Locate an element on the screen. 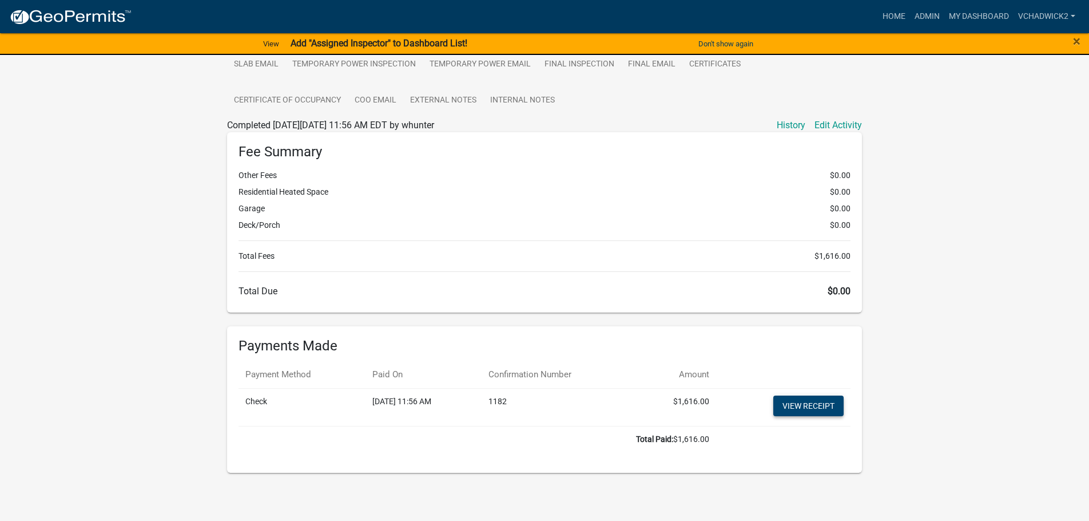 The image size is (1089, 521). li: Deck/Porch is located at coordinates (545, 225).